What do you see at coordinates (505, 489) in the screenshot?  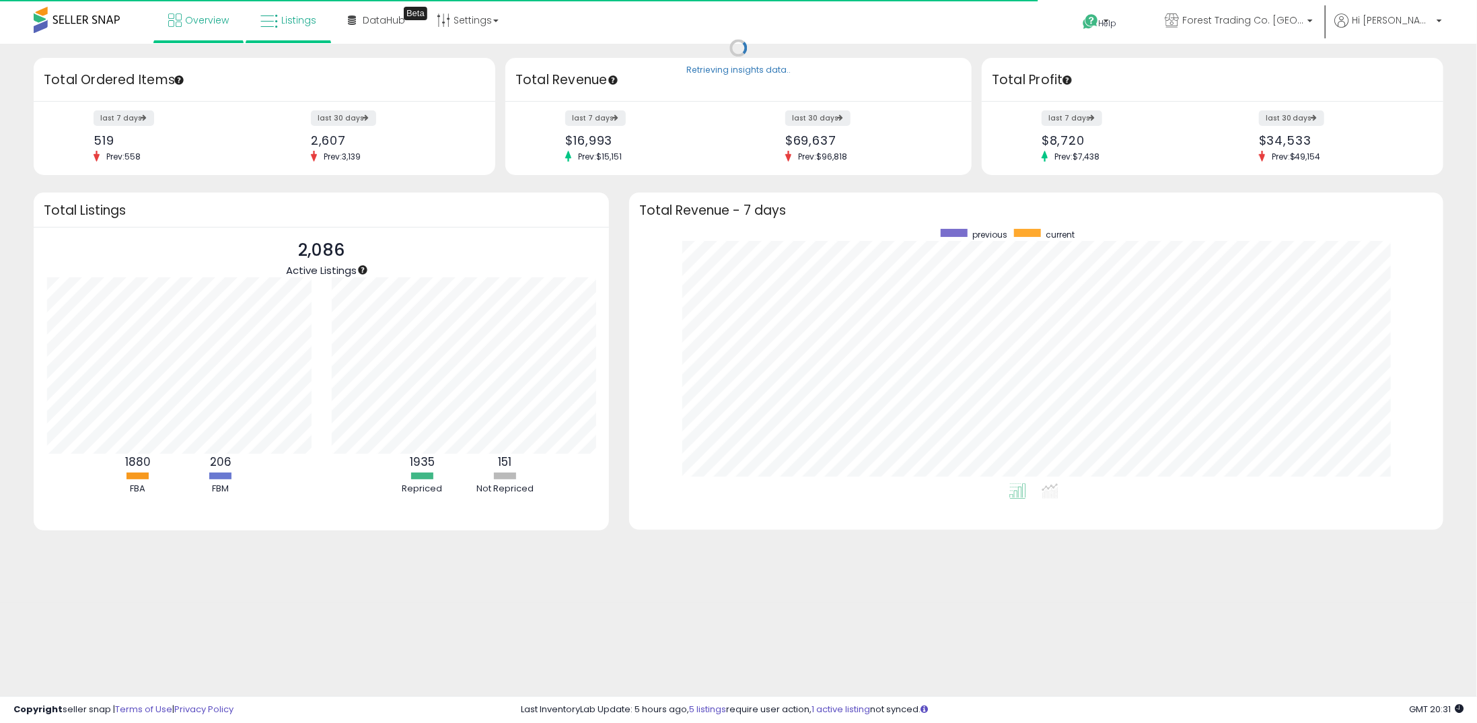 I see `div: Not Repriced` at bounding box center [505, 489].